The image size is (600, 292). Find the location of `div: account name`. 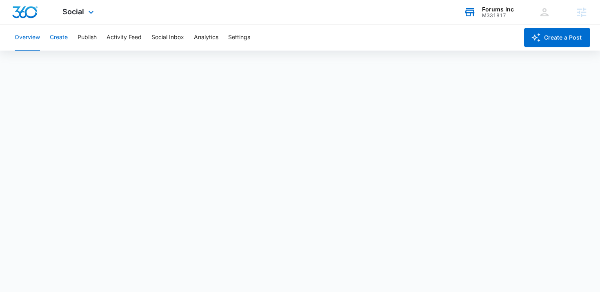

div: account name is located at coordinates (498, 9).